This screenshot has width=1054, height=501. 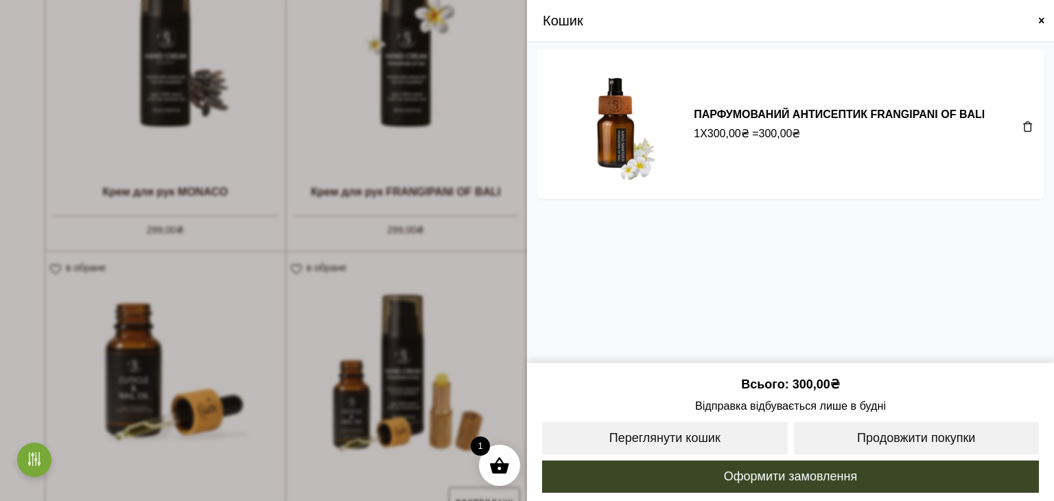 What do you see at coordinates (766, 384) in the screenshot?
I see `span: Всього` at bounding box center [766, 384].